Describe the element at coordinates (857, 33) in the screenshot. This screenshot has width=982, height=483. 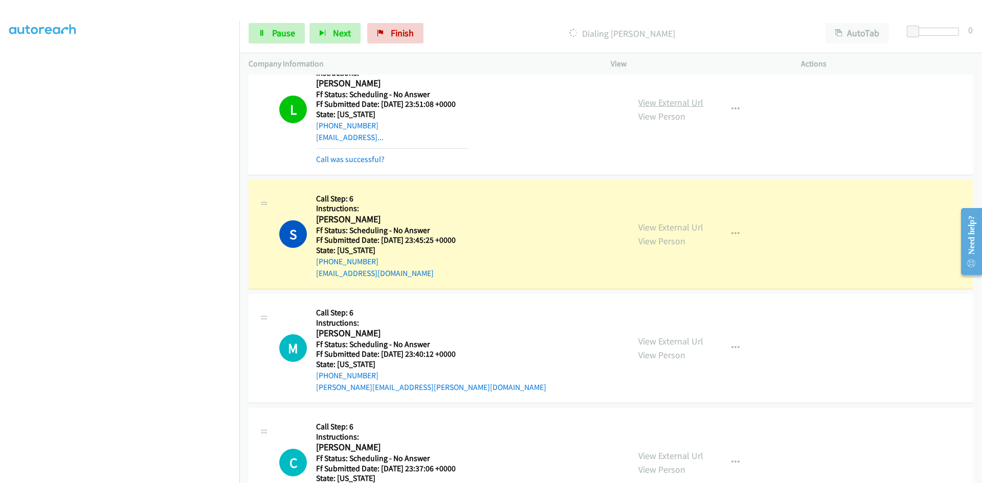
I see `button: AutoTab` at that location.